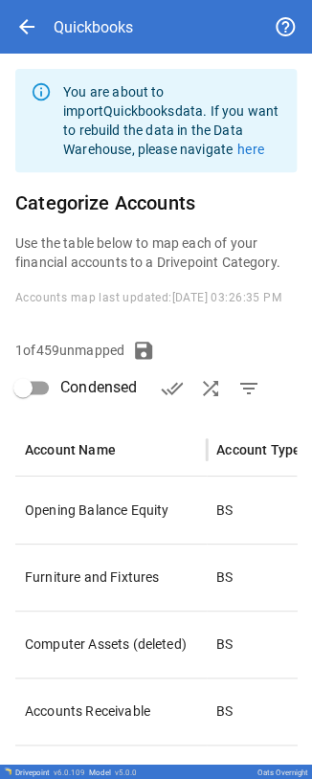 Image resolution: width=312 pixels, height=779 pixels. I want to click on div: You are about to import Quickbooks data. If you want to rebuild the data in the Data Warehouse, p..., so click(172, 121).